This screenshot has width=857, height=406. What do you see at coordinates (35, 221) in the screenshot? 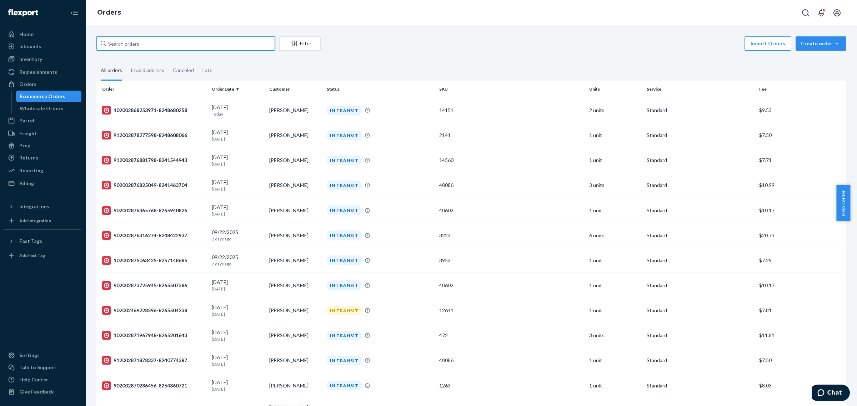
I see `div: Add Integration` at bounding box center [35, 221].